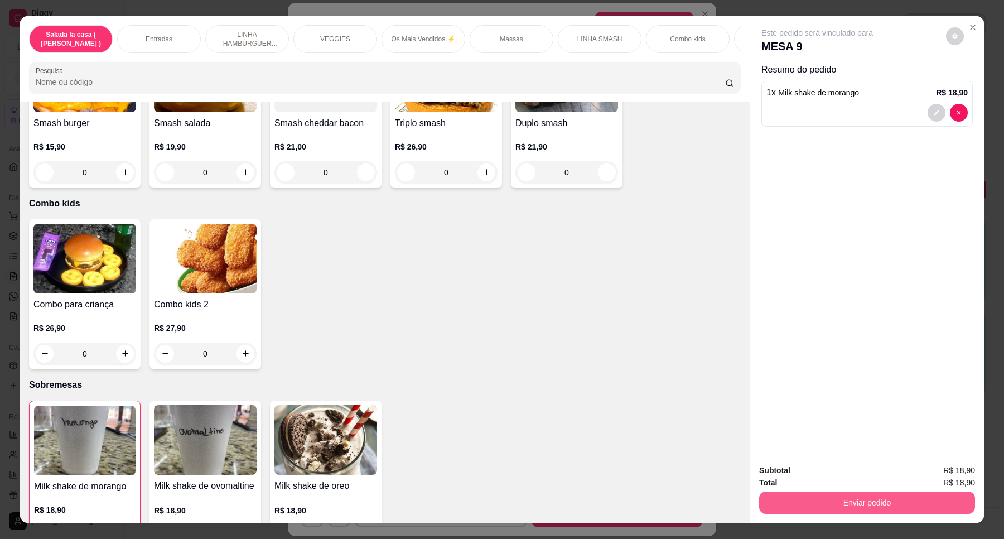 This screenshot has height=539, width=1004. What do you see at coordinates (85, 305) in the screenshot?
I see `h4: Combo para criança` at bounding box center [85, 305].